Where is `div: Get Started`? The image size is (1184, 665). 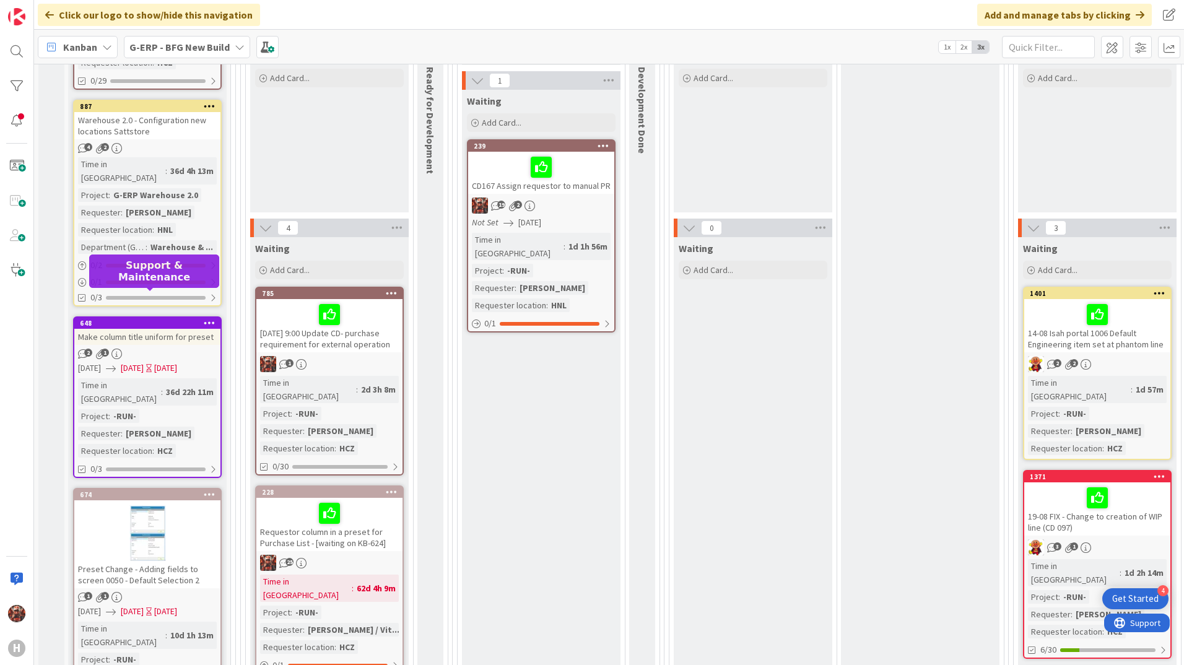
div: Get Started is located at coordinates (1135, 599).